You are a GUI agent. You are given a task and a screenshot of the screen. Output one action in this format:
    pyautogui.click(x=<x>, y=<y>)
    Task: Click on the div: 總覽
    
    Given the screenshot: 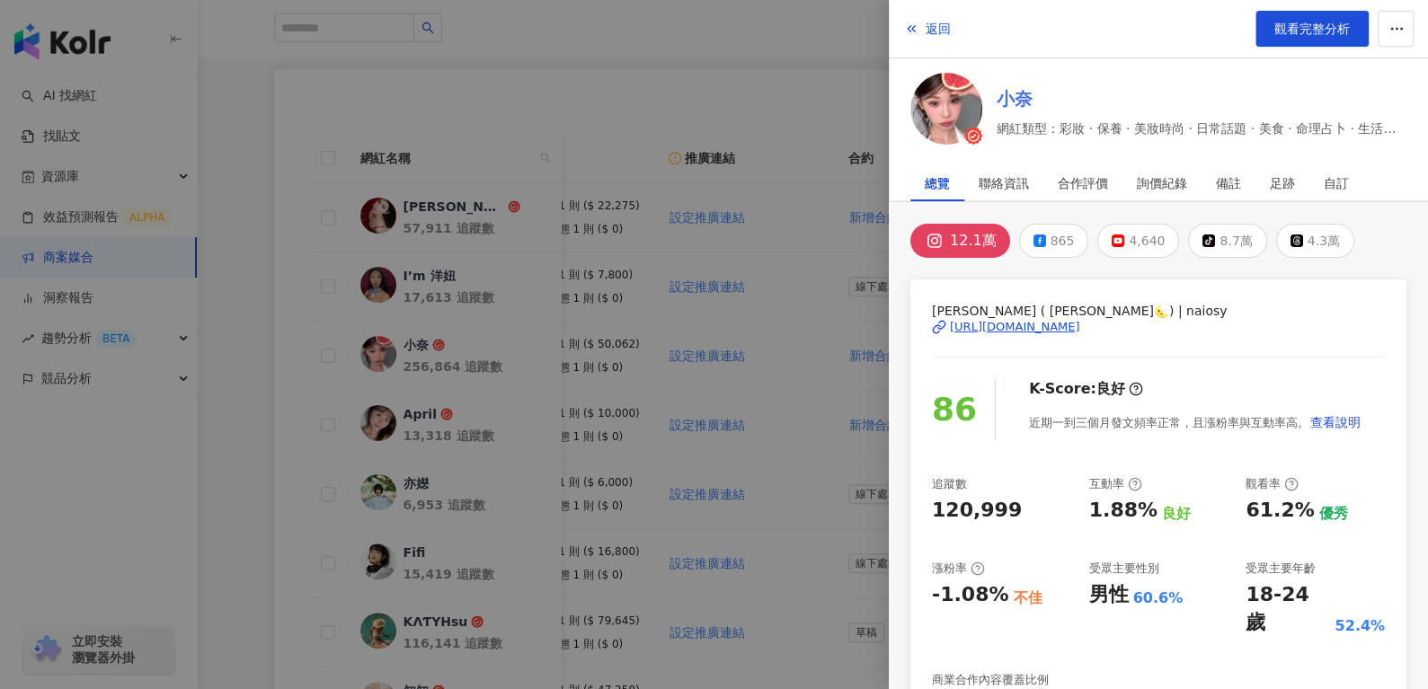 What is the action you would take?
    pyautogui.click(x=937, y=183)
    